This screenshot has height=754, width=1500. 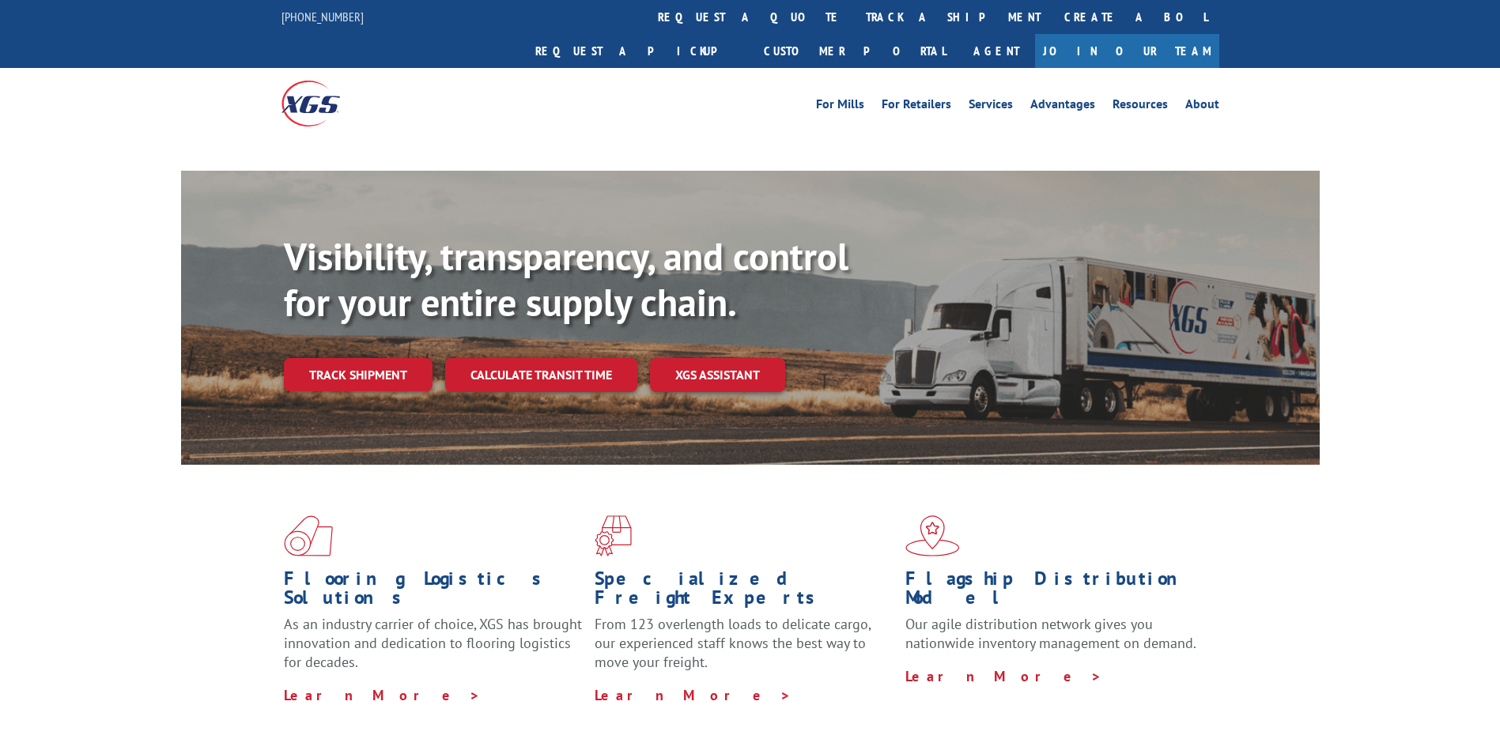 What do you see at coordinates (932, 536) in the screenshot?
I see `img: xgs-icon-flagship-distribution-model-red` at bounding box center [932, 536].